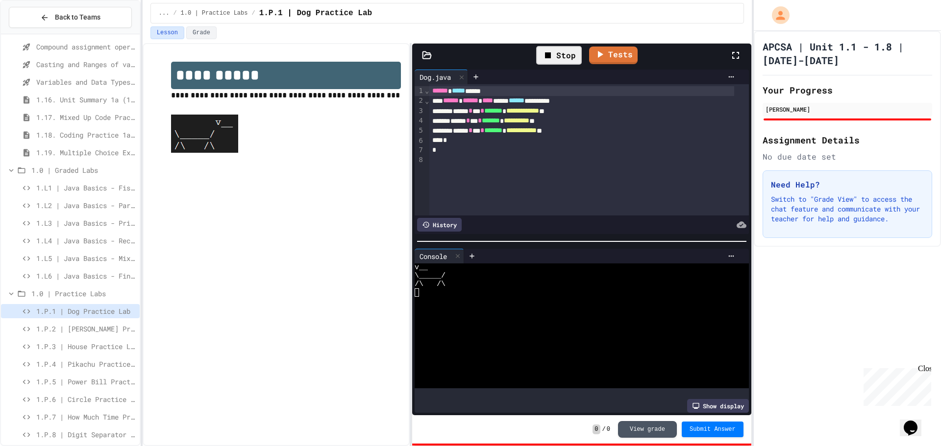 Image resolution: width=941 pixels, height=446 pixels. Describe the element at coordinates (86, 117) in the screenshot. I see `span: 1.17. Mixed Up Code Practice 1.1-1.6` at that location.